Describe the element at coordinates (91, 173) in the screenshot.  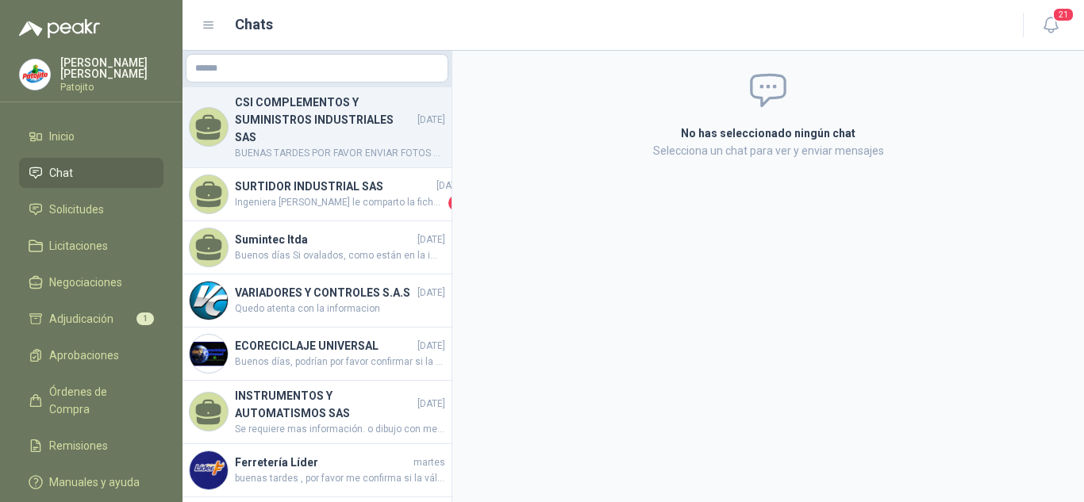
I see `a: Chat` at that location.